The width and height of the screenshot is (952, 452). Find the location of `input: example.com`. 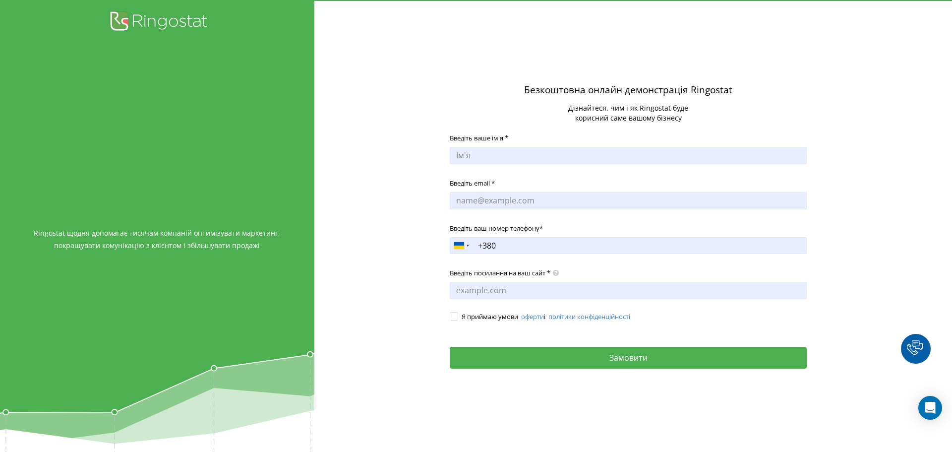

input: example.com is located at coordinates (628, 290).